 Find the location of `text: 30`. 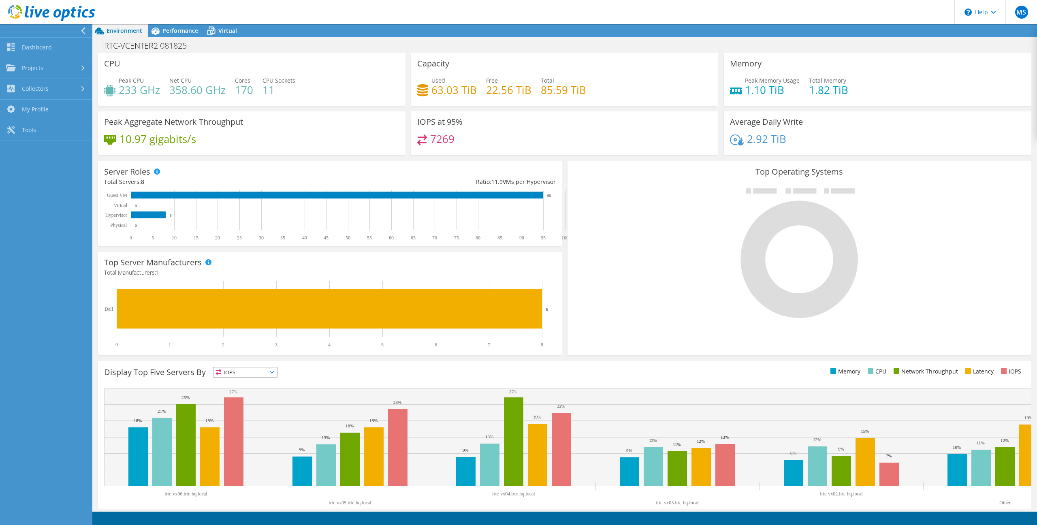

text: 30 is located at coordinates (261, 238).